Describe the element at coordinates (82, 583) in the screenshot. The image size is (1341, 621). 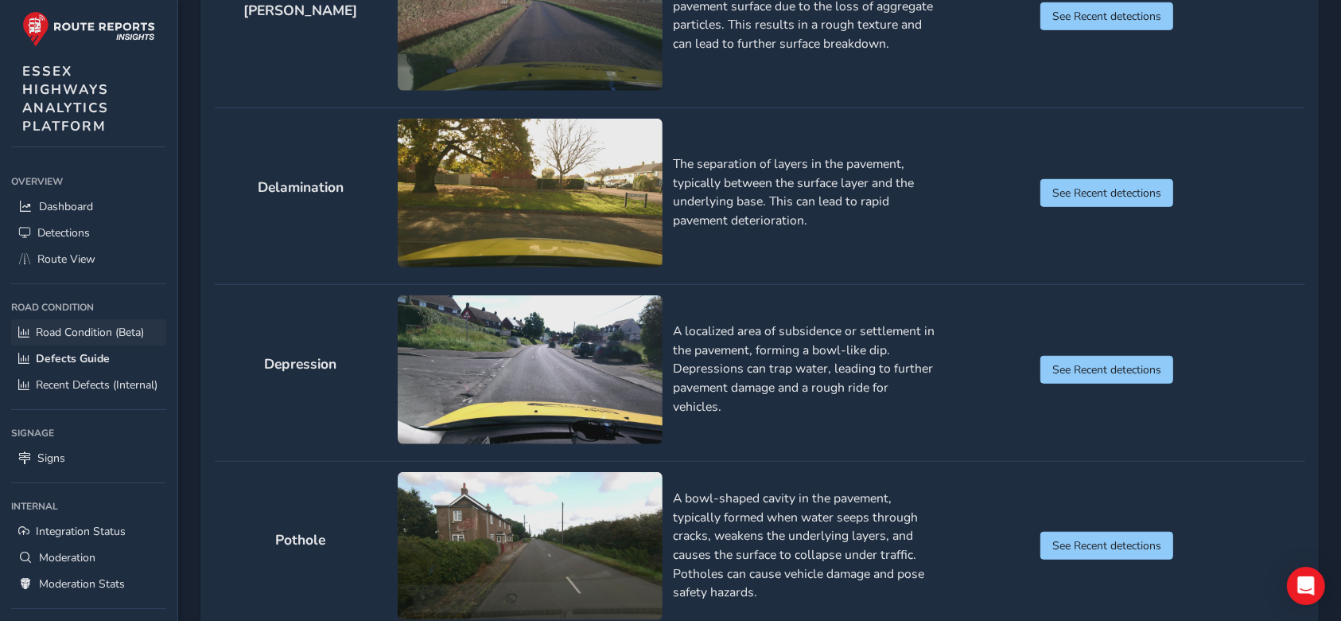
I see `span: Moderation Stats` at that location.